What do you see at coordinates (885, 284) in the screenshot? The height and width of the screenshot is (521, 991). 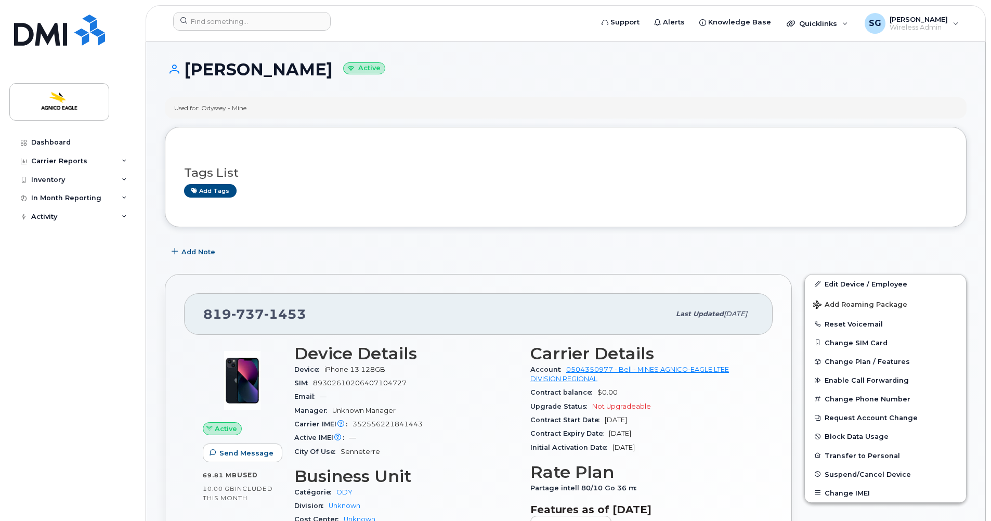 I see `a: Edit Device / Employee` at bounding box center [885, 284].